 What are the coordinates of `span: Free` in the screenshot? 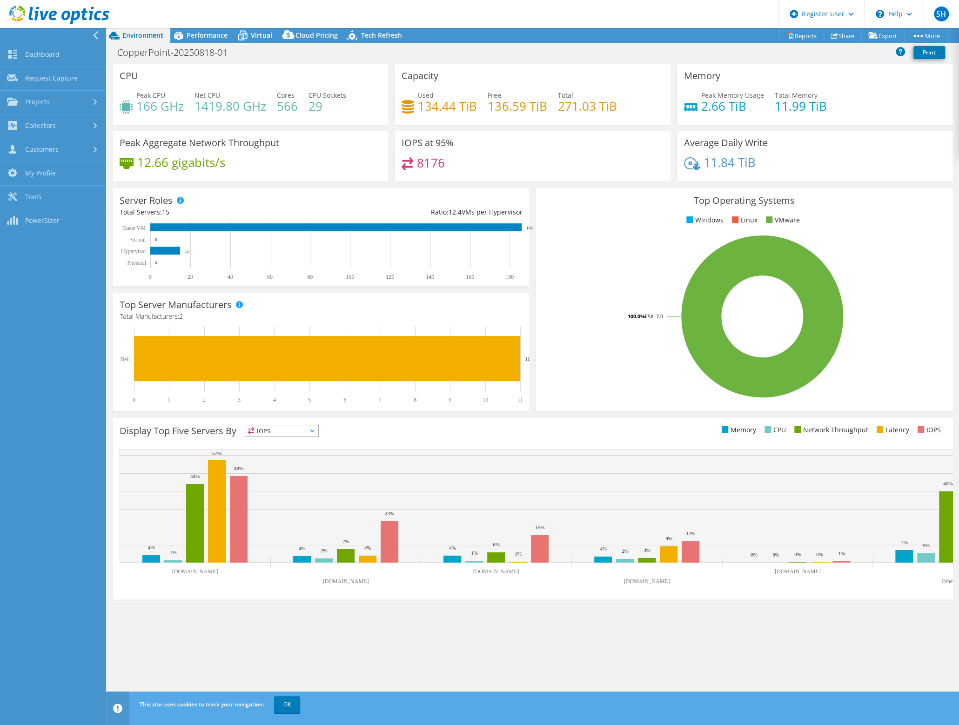 It's located at (494, 95).